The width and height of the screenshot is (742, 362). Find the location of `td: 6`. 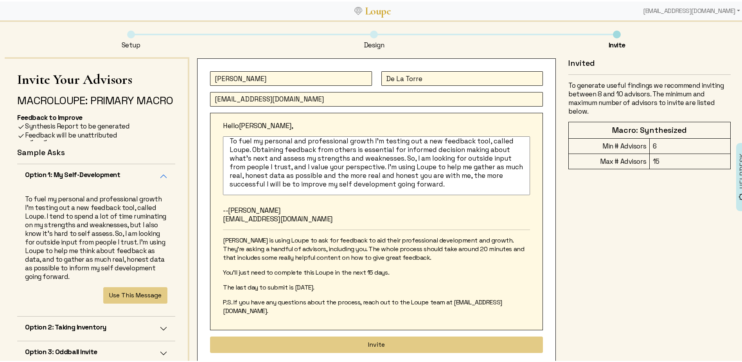

td: 6 is located at coordinates (690, 144).